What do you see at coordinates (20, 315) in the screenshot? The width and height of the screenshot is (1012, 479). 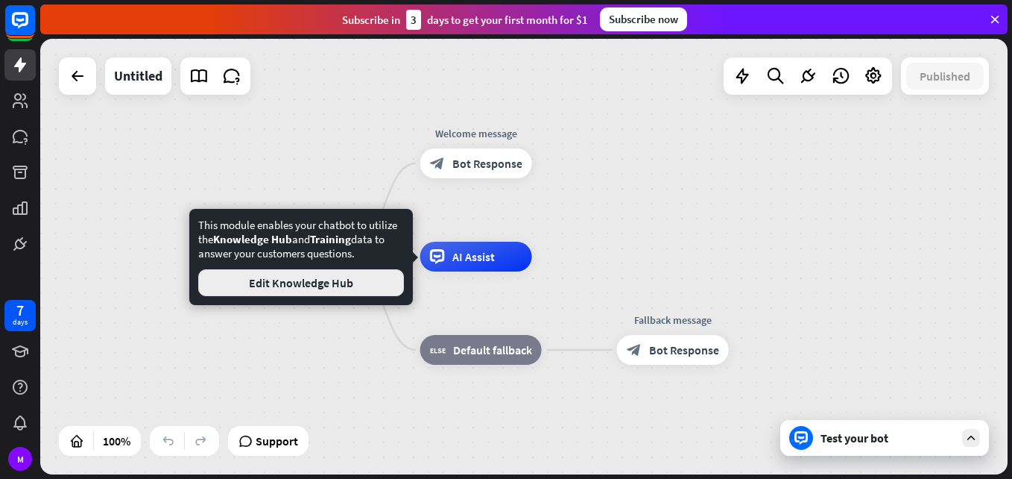 I see `a: 7 days` at bounding box center [20, 315].